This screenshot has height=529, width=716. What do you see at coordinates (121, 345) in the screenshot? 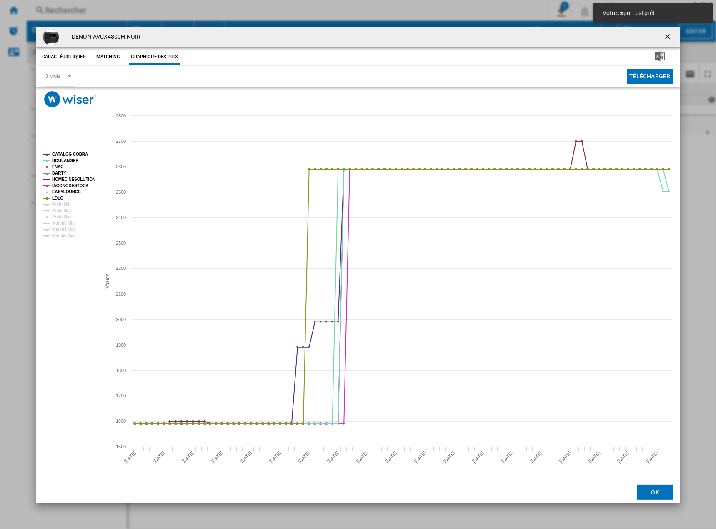
I see `tspan: 1900` at bounding box center [121, 345].